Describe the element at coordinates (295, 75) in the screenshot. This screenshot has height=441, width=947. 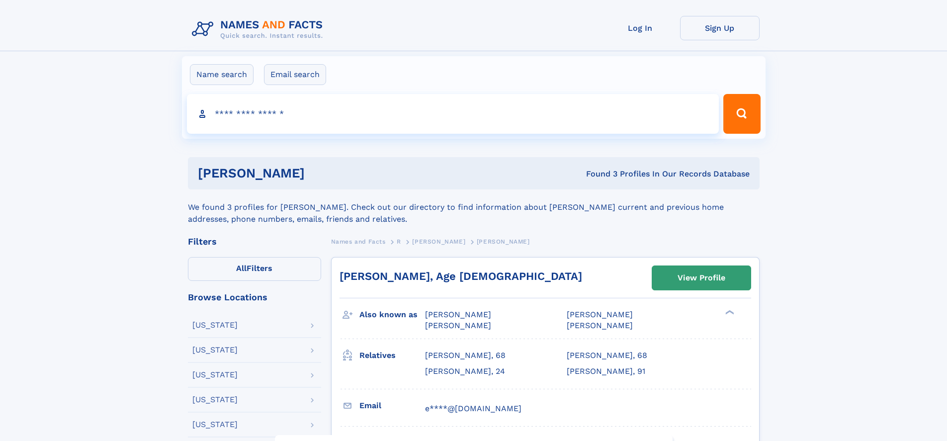
I see `label: Email search` at that location.